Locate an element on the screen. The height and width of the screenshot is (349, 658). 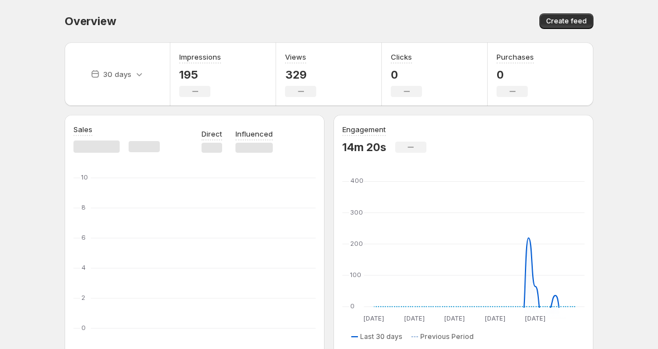
h3: Views is located at coordinates (296, 57).